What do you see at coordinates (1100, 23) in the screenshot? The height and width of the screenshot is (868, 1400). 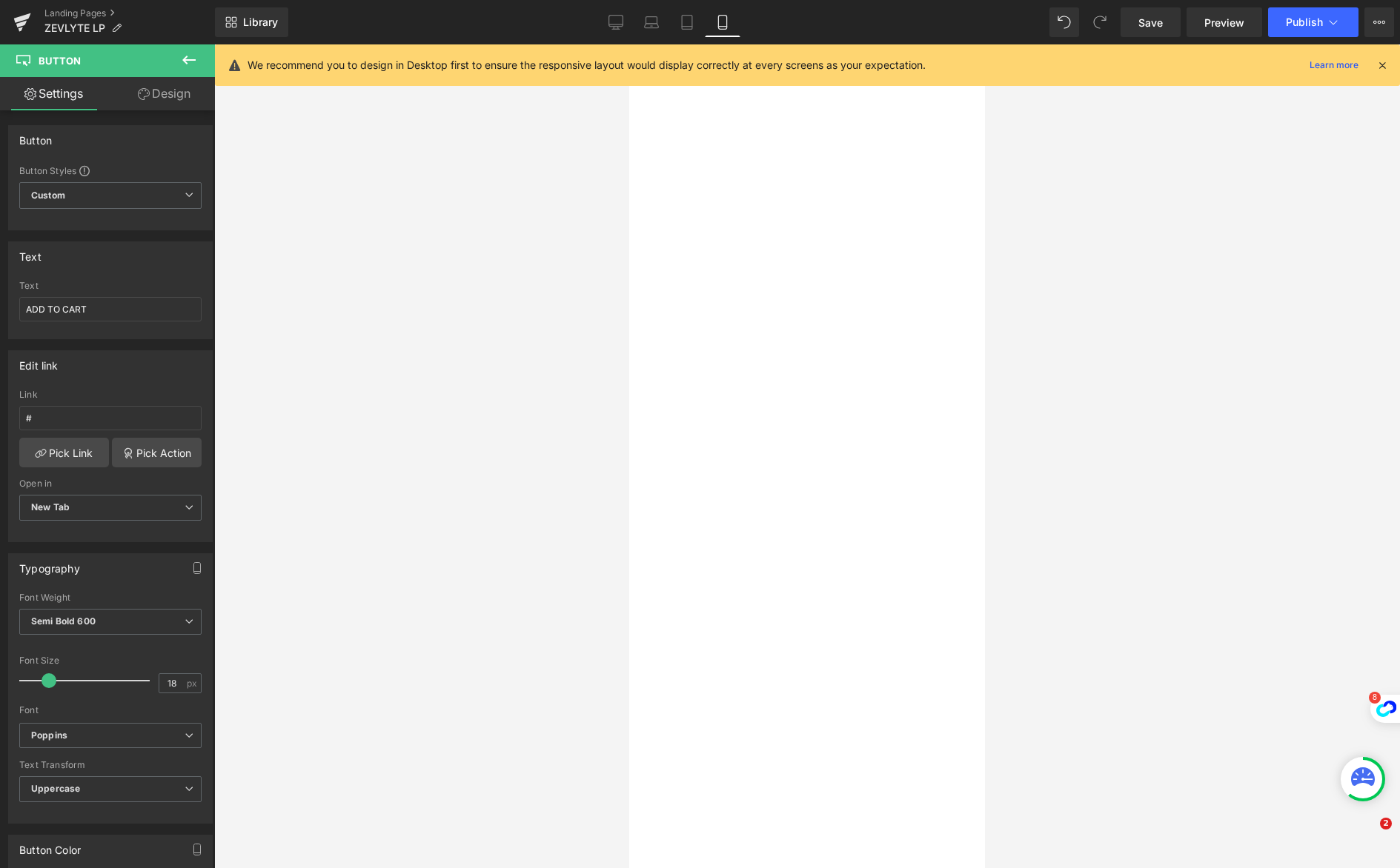 I see `button: Redo` at bounding box center [1100, 23].